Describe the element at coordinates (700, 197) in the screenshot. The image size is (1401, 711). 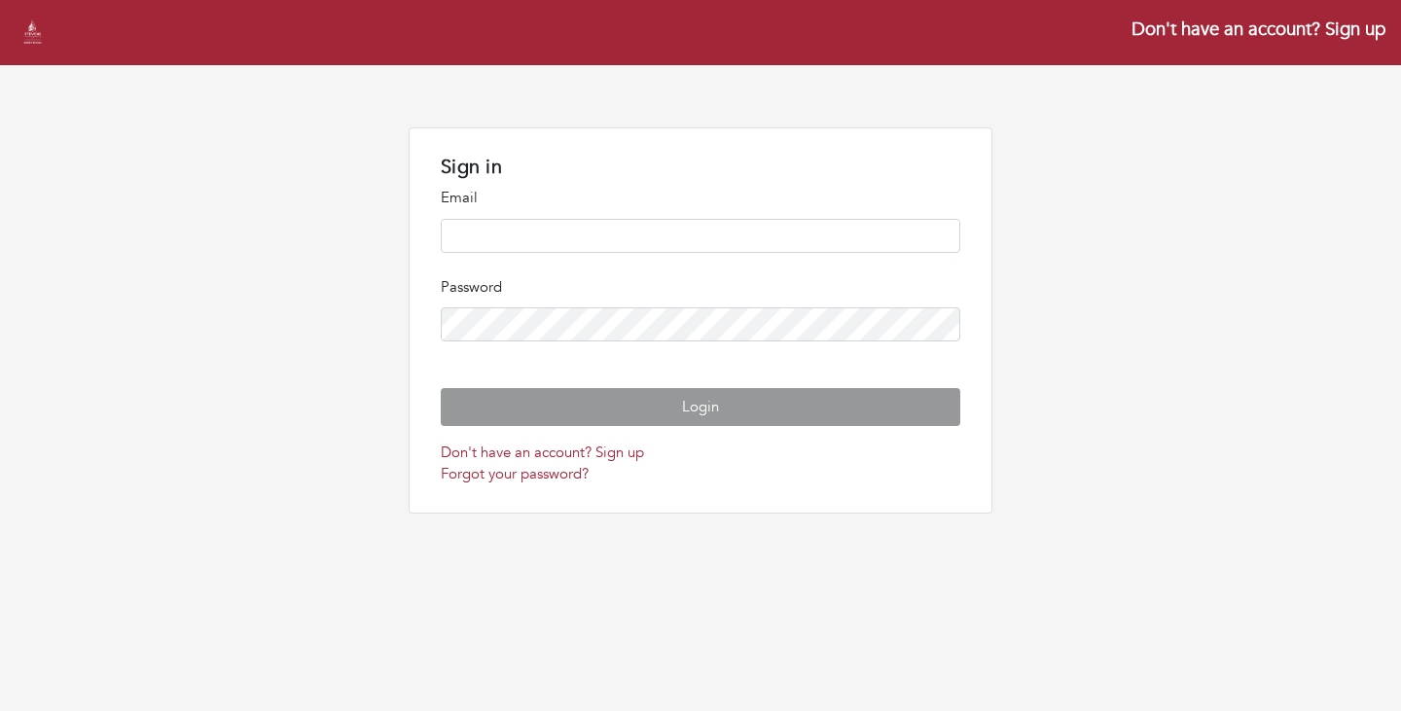
I see `p: Email` at that location.